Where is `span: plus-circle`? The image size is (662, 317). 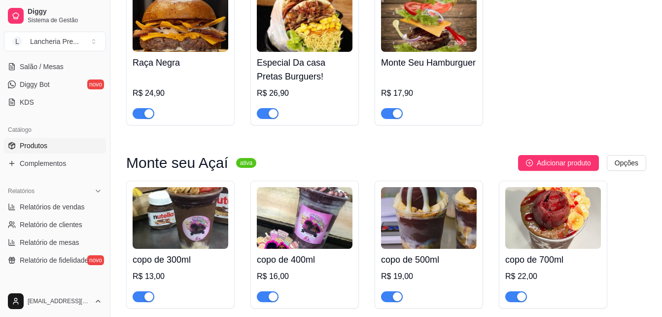
span: plus-circle is located at coordinates (530, 163).